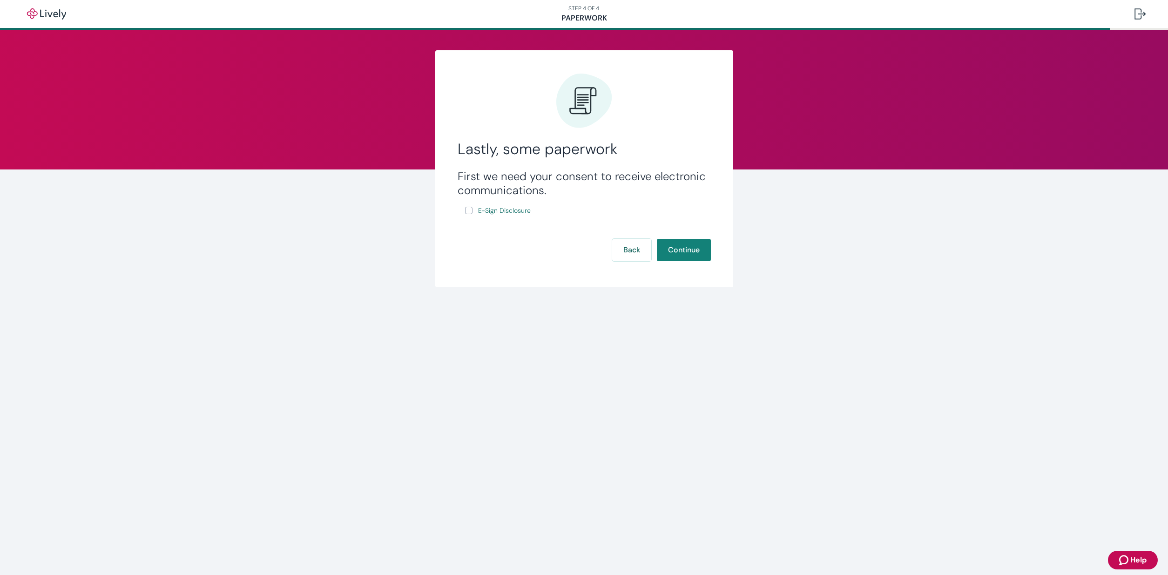  What do you see at coordinates (584, 183) in the screenshot?
I see `h3: First we need your consent to receive electronic communications.` at bounding box center [584, 183].